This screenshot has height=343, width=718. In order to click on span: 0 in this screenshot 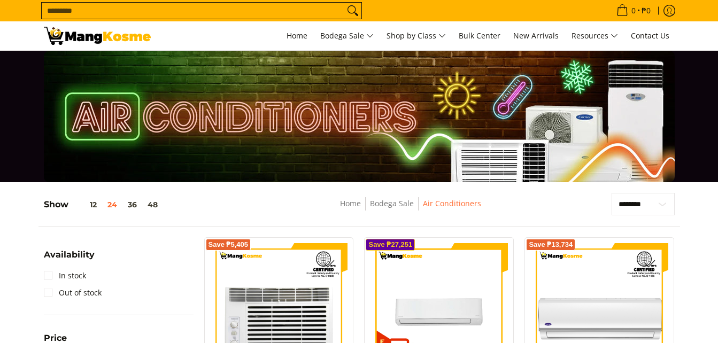, I will do `click(633, 11)`.